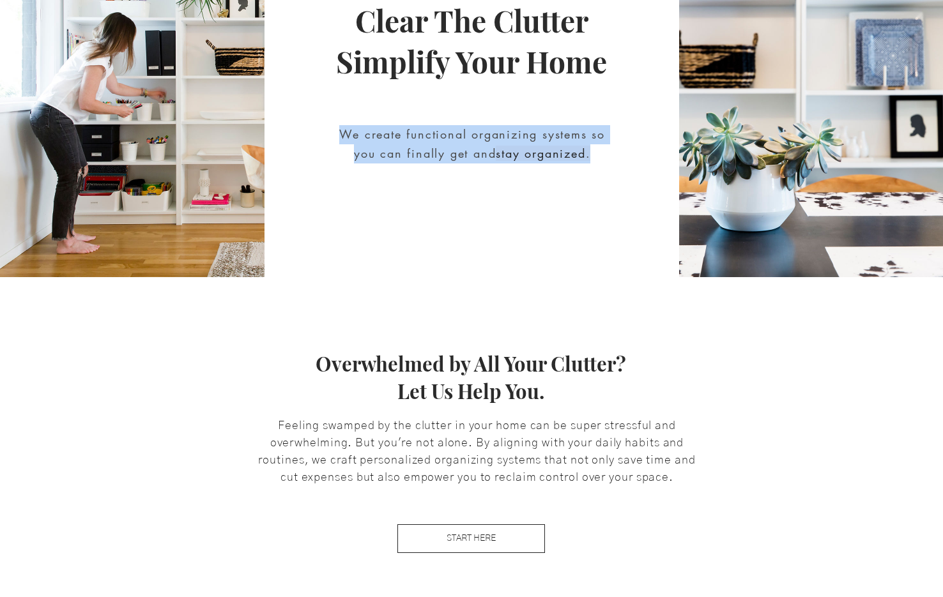  I want to click on span: Feeling swamped by the clutter in your home can be super stressful and overwhelming. But you're n..., so click(476, 452).